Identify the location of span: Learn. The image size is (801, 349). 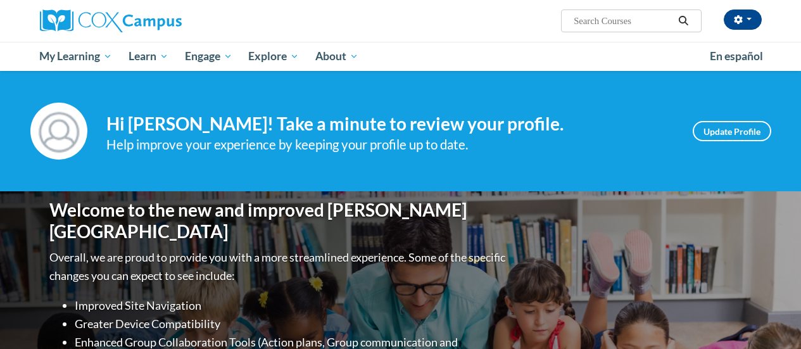
(148, 56).